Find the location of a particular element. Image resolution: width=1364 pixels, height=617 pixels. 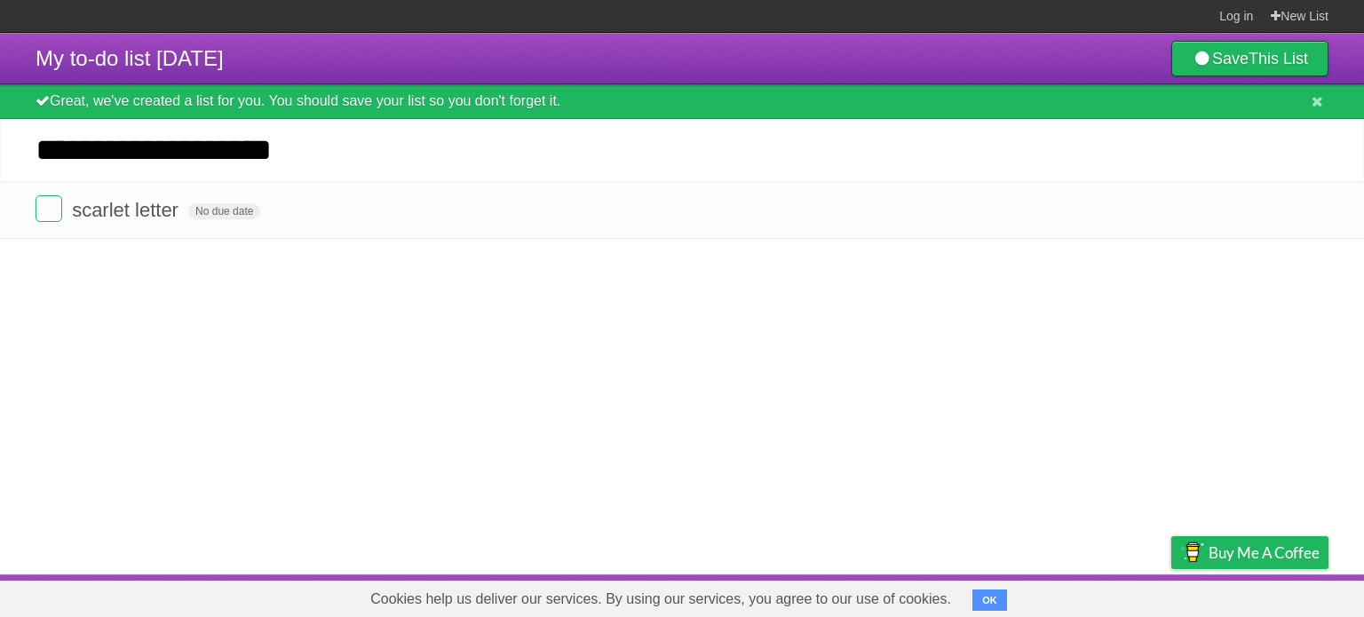

a: Terms is located at coordinates (1108, 596).